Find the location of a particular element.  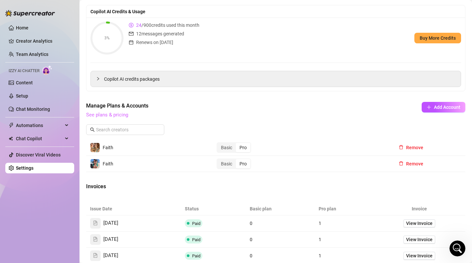

a: Creator Analytics is located at coordinates (42, 41).